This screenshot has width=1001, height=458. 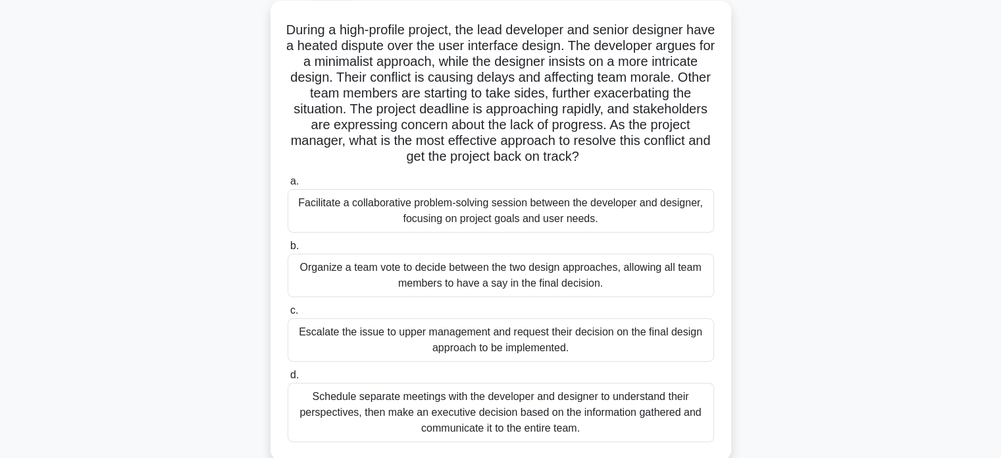 What do you see at coordinates (501, 93) in the screenshot?
I see `h5: During a high-profile project, the lead developer and senior designer have a heated dispute over ...` at bounding box center [501, 93].